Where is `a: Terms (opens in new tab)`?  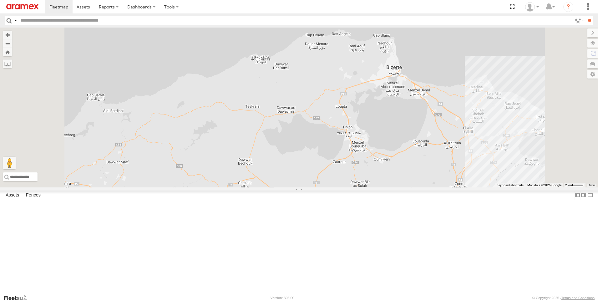 a: Terms (opens in new tab) is located at coordinates (592, 185).